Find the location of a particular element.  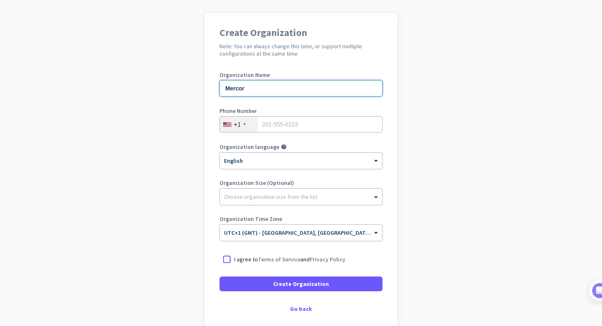

a: Terms of Service is located at coordinates (279, 259).